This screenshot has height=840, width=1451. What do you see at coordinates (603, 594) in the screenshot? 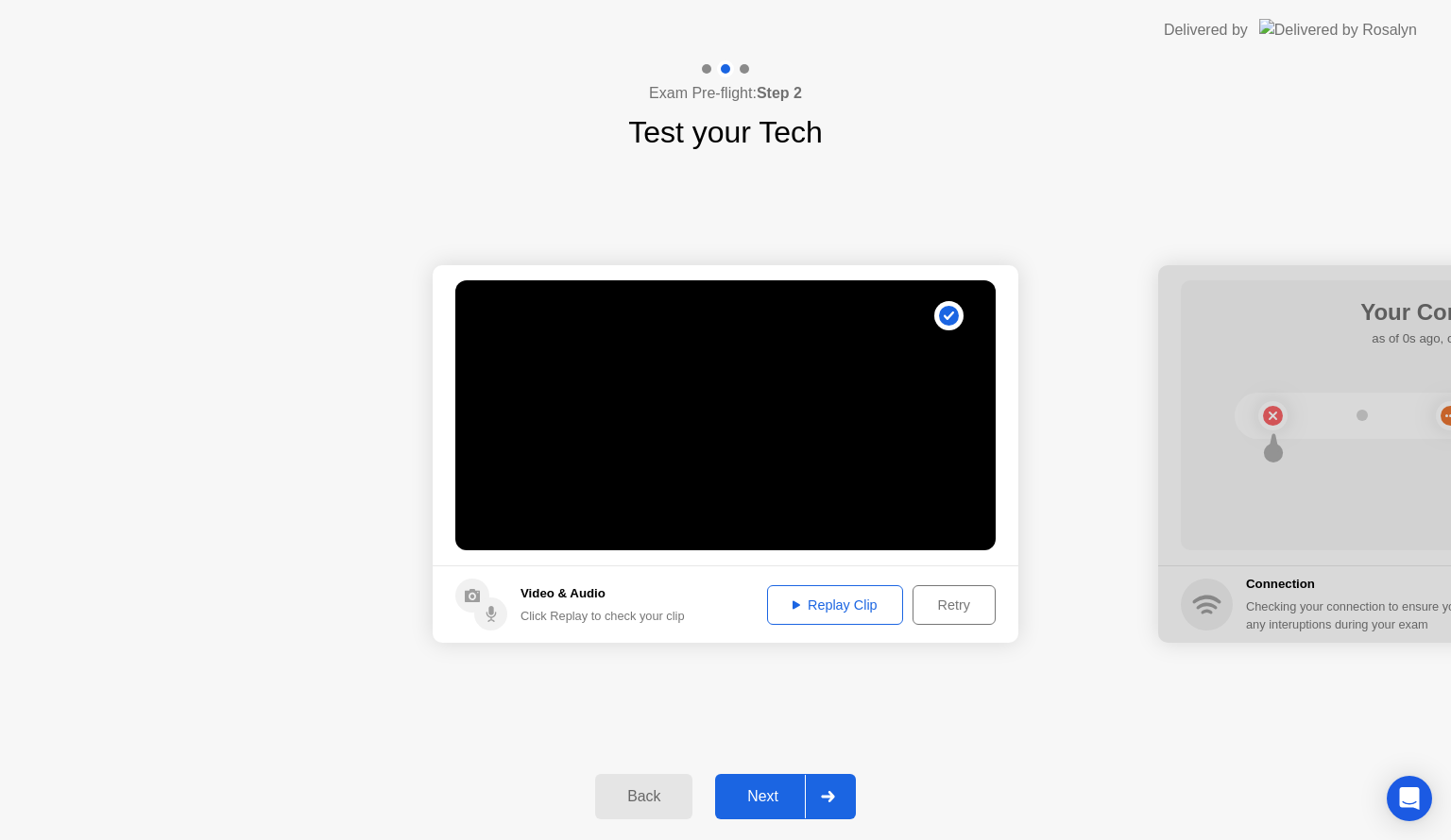
I see `h5: Video & Audio` at bounding box center [603, 594].